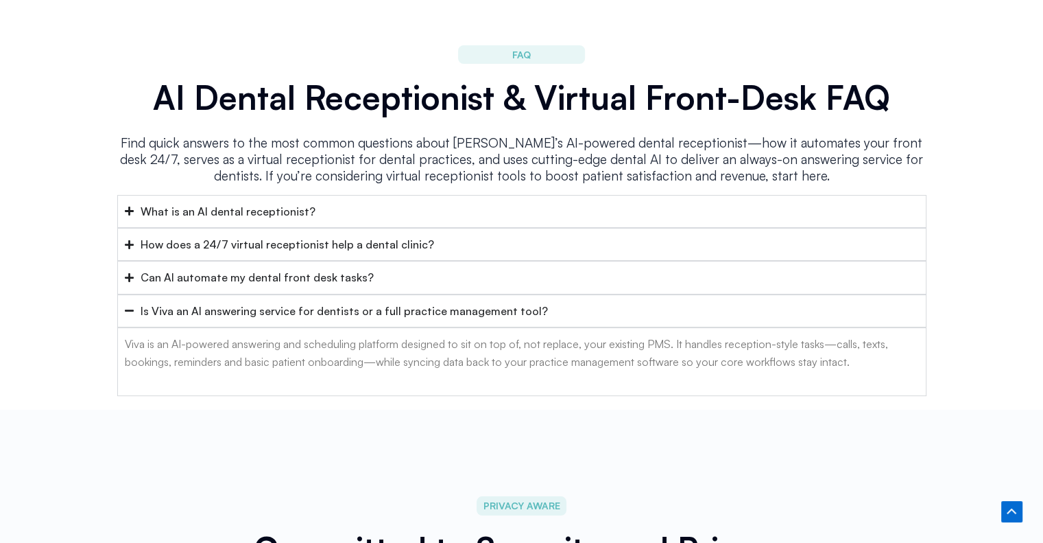 The height and width of the screenshot is (543, 1043). Describe the element at coordinates (228, 211) in the screenshot. I see `div: What is an AI dental receptionist?` at that location.